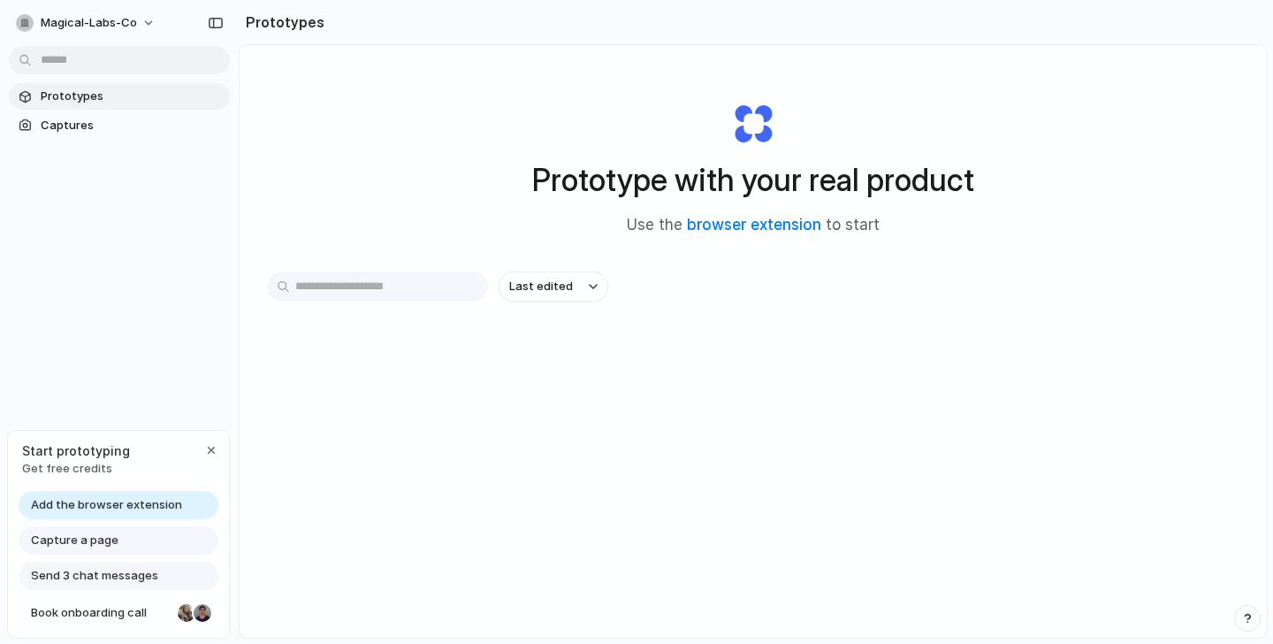 The height and width of the screenshot is (644, 1273). I want to click on a: Prototypes, so click(119, 96).